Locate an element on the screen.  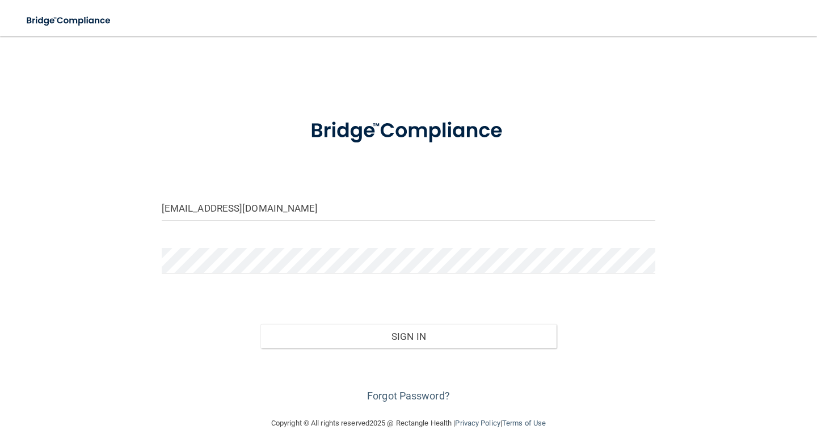
div: Copyright © All rights reserved 2025 @ Rectangle Health | | is located at coordinates (408, 423).